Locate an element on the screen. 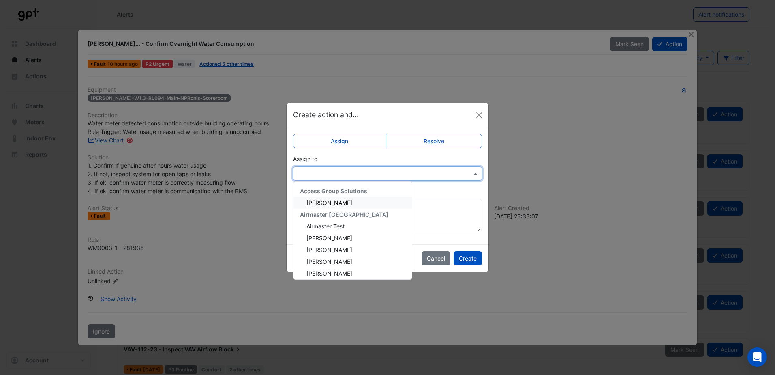 Image resolution: width=775 pixels, height=375 pixels. button: Close is located at coordinates (479, 115).